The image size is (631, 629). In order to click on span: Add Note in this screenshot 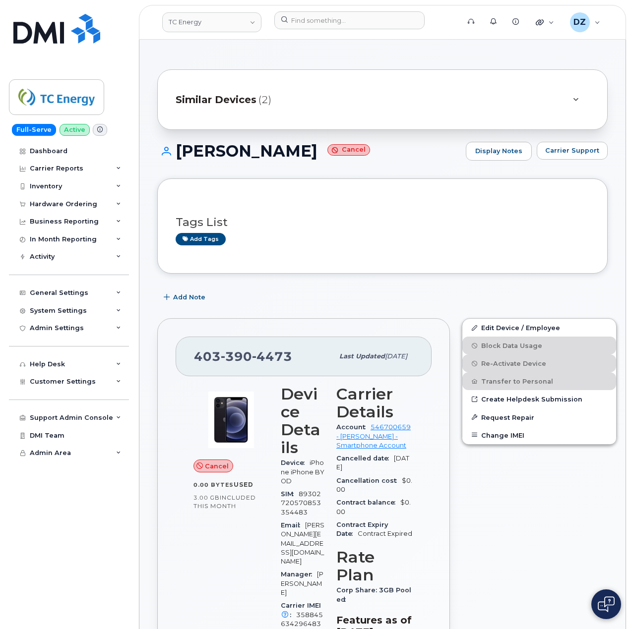, I will do `click(189, 297)`.